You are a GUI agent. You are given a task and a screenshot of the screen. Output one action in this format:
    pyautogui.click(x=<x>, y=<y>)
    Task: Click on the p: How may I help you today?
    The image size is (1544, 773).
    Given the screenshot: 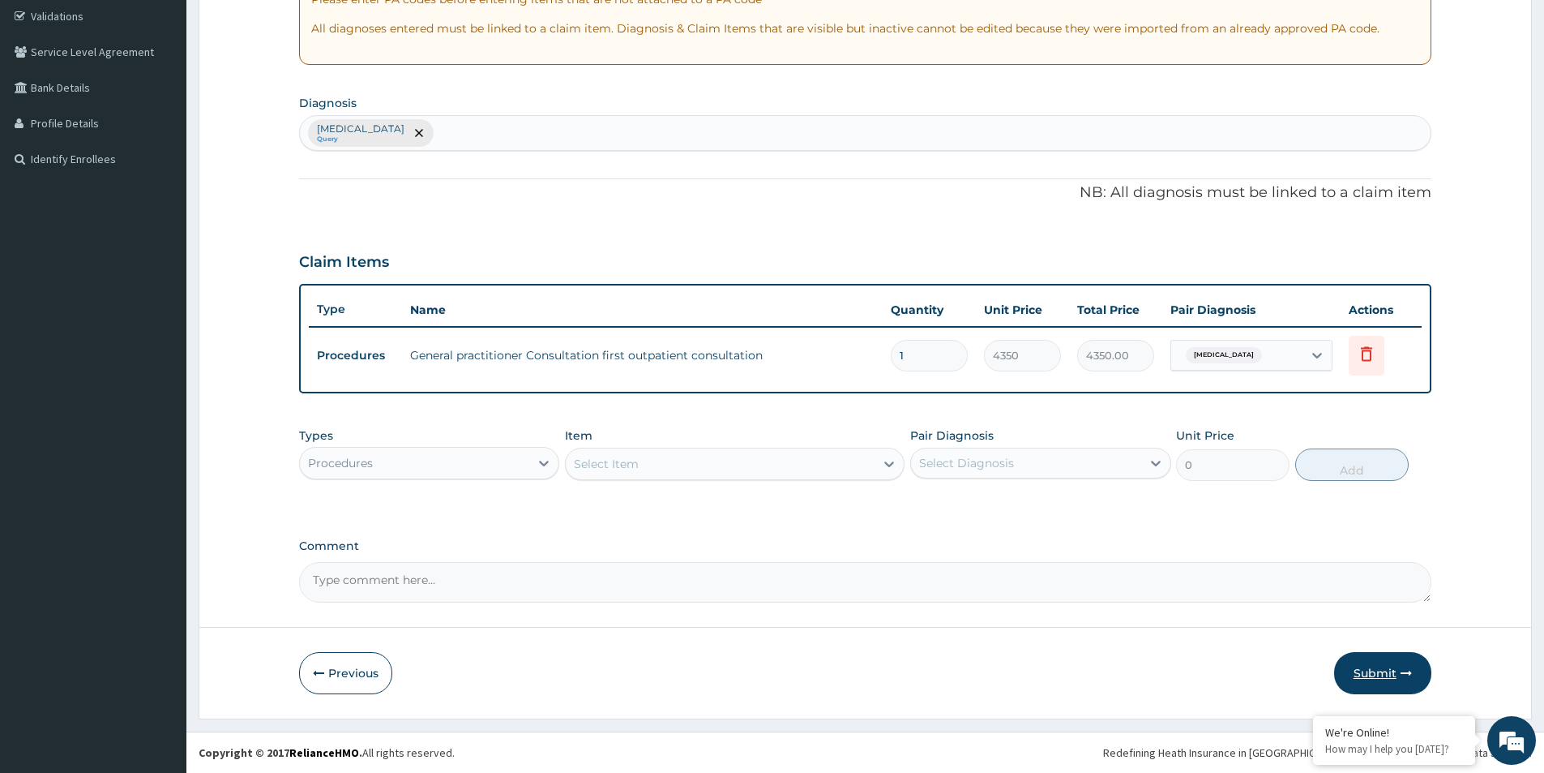 What is the action you would take?
    pyautogui.click(x=1394, y=748)
    